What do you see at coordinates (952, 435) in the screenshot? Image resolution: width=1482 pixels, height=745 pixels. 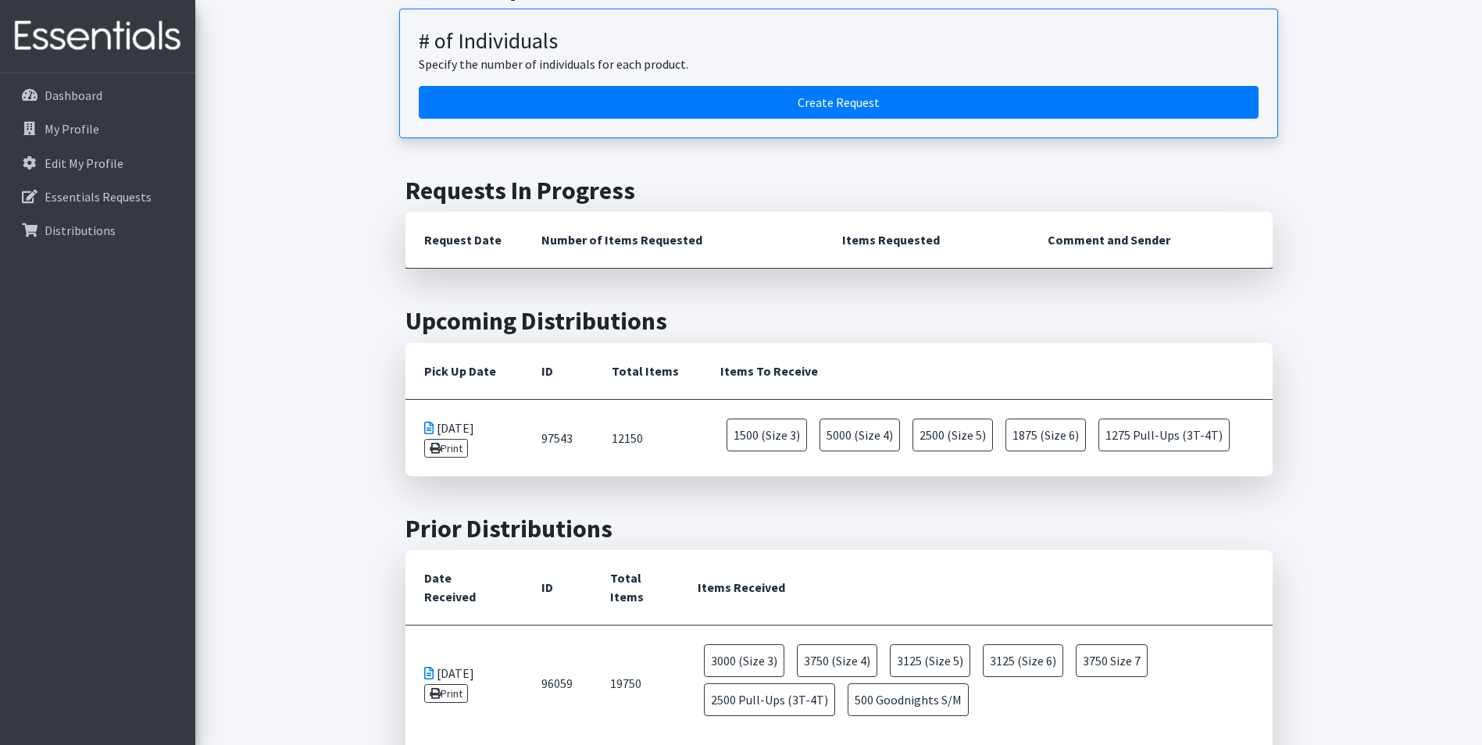 I see `span: 2500 (Size 5)` at bounding box center [952, 435].